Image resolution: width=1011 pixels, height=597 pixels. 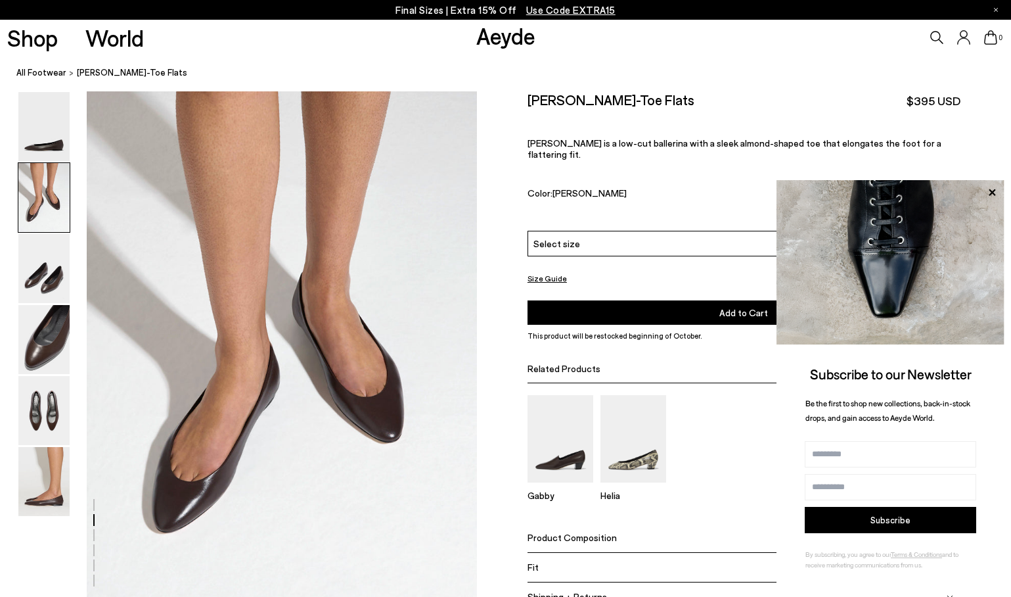 What do you see at coordinates (561, 487) in the screenshot?
I see `a: Gabby Almond-Toe Loafers Gabby` at bounding box center [561, 487].